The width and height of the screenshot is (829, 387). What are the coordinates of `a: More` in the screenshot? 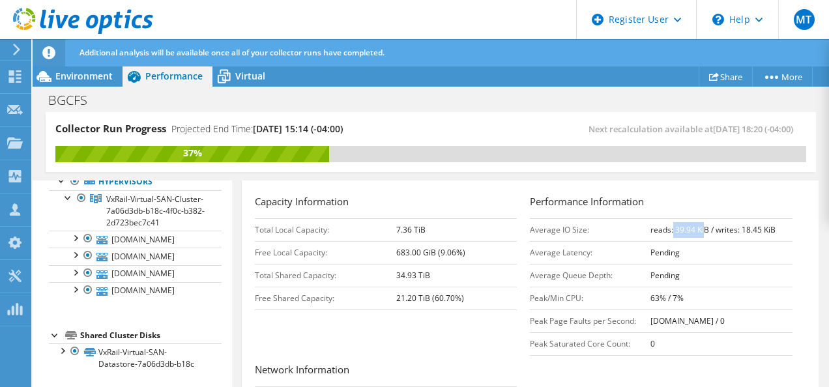 It's located at (782, 76).